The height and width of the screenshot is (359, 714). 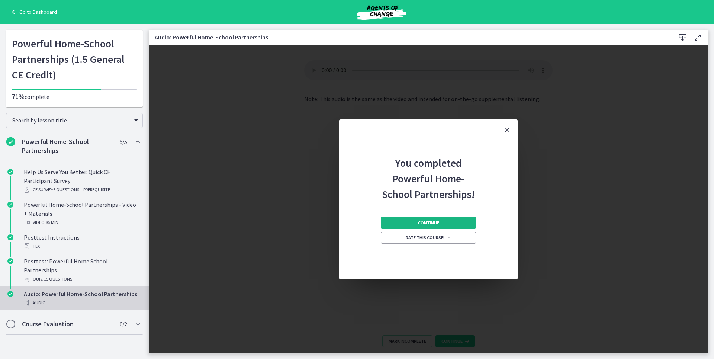 I want to click on button: Close, so click(x=508, y=130).